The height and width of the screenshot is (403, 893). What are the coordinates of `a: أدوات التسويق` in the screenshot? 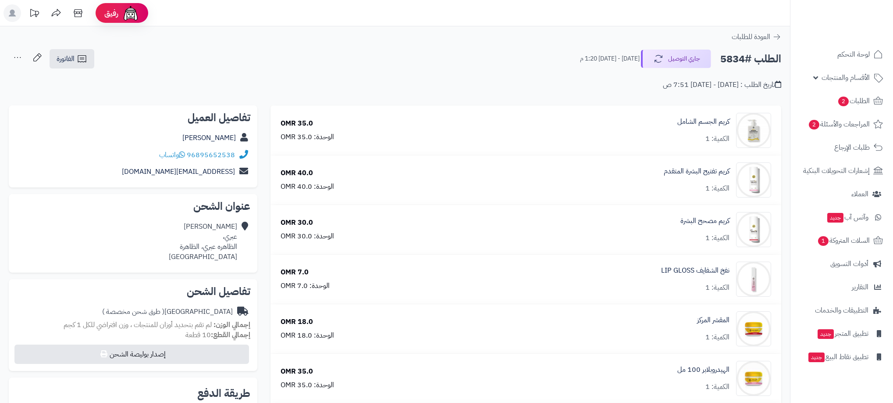 It's located at (842, 264).